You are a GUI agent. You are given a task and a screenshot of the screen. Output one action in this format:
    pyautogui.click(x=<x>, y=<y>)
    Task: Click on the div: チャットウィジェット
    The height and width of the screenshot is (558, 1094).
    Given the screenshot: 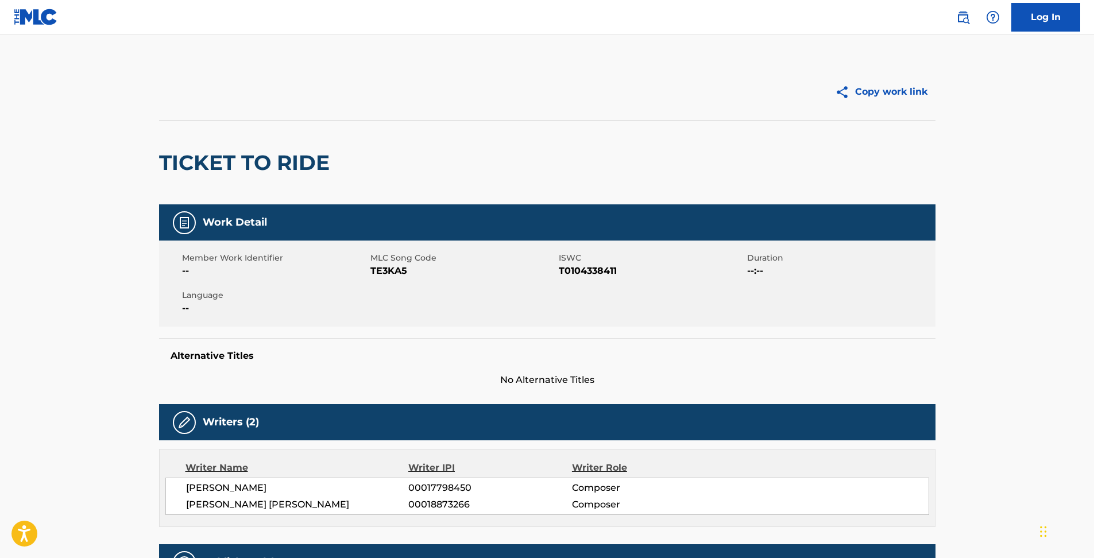 What is the action you would take?
    pyautogui.click(x=1065, y=531)
    